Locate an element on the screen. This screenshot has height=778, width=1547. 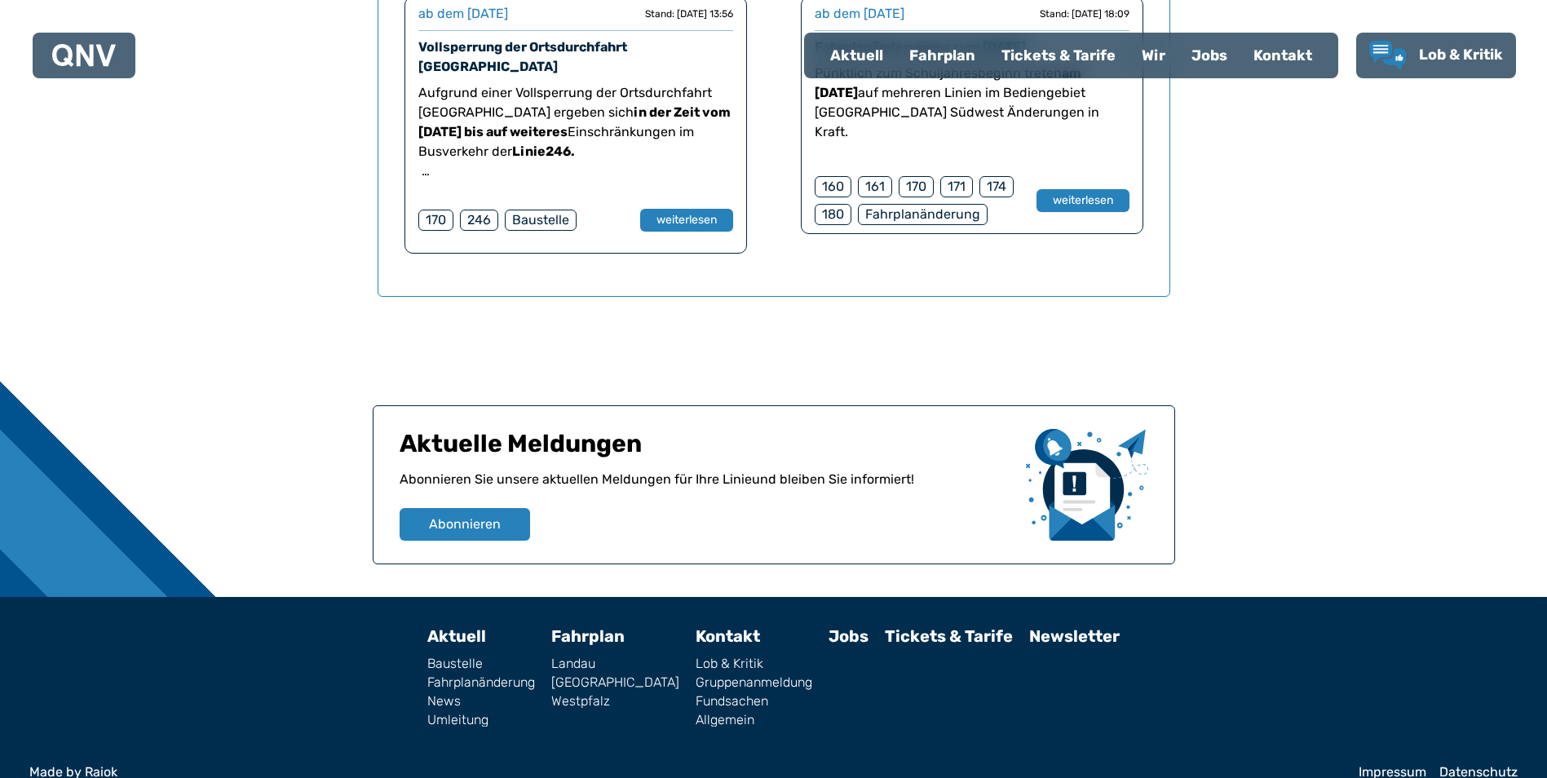
div: Fahrplan is located at coordinates (942, 55).